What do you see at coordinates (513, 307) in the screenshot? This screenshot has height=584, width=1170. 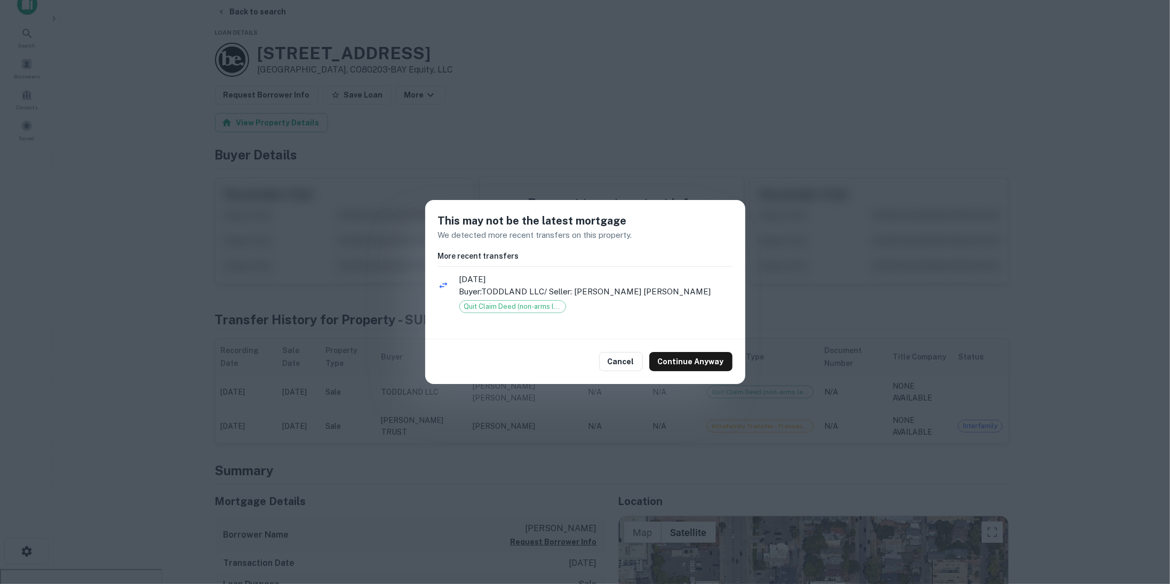 I see `div: Quit Claim Deed (non-arms length)` at bounding box center [513, 307].